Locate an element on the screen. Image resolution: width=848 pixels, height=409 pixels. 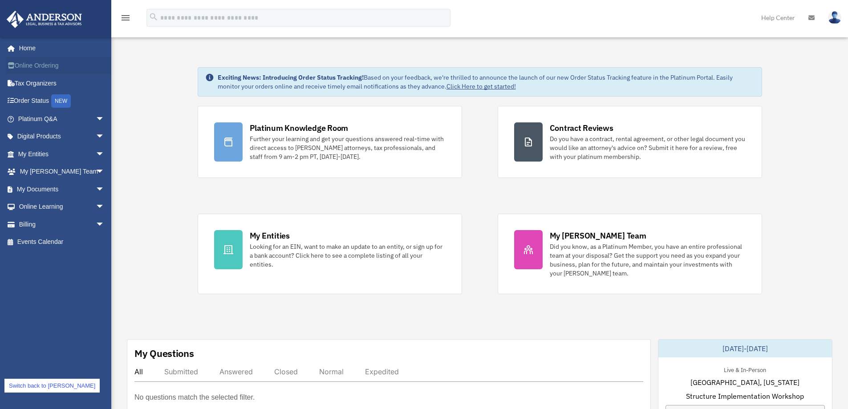
div: Based on your feedback, we're thrilled to announce the launch of our new Order Status Tracking fe... is located at coordinates (486, 82).